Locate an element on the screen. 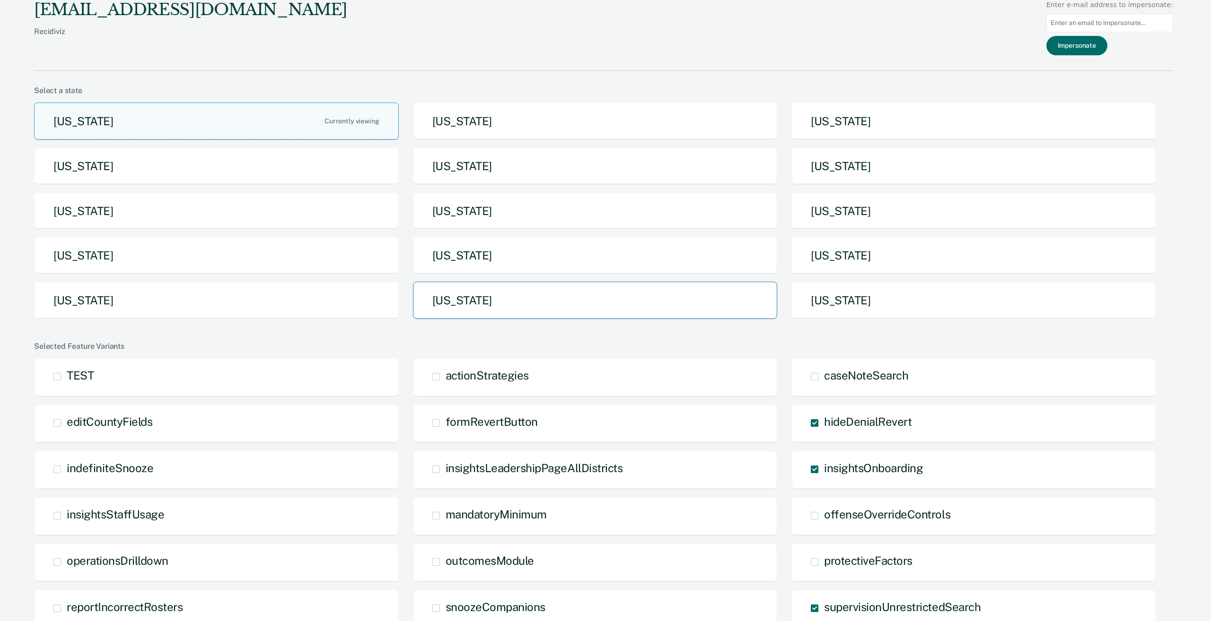  span: reportIncorrectRosters is located at coordinates (124, 607).